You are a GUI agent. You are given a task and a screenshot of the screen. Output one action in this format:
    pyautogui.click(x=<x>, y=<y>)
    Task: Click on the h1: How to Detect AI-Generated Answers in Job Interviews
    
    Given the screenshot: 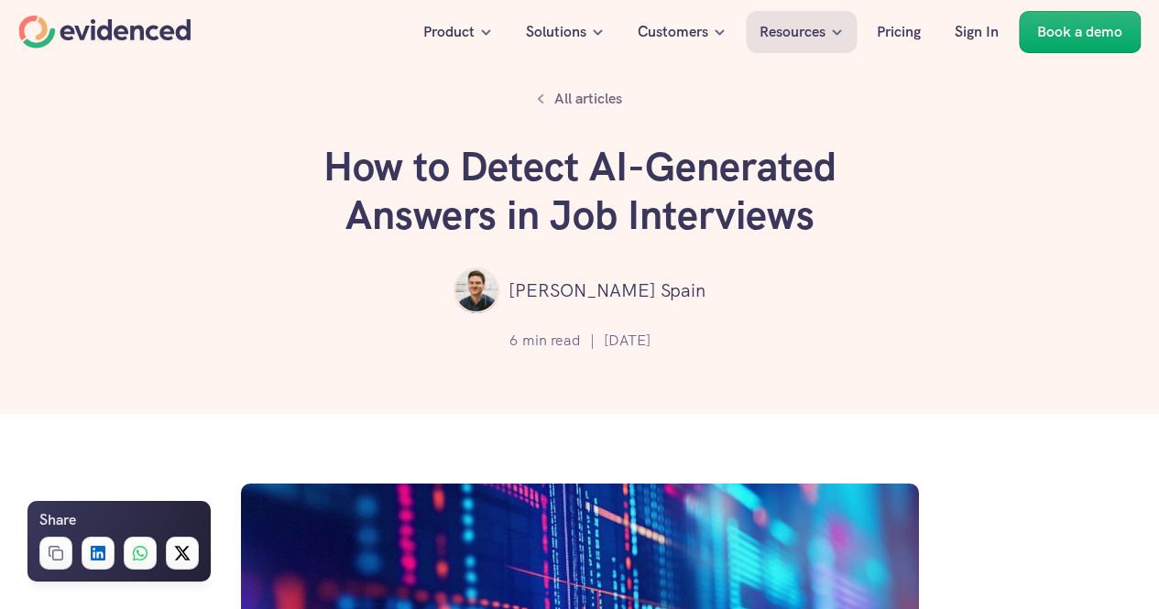 What is the action you would take?
    pyautogui.click(x=580, y=191)
    